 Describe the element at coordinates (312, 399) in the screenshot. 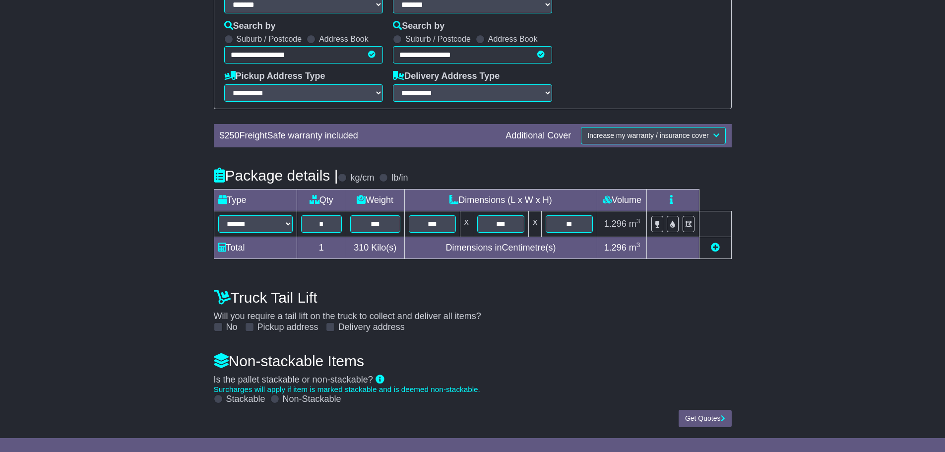

I see `label: Non-Stackable` at that location.